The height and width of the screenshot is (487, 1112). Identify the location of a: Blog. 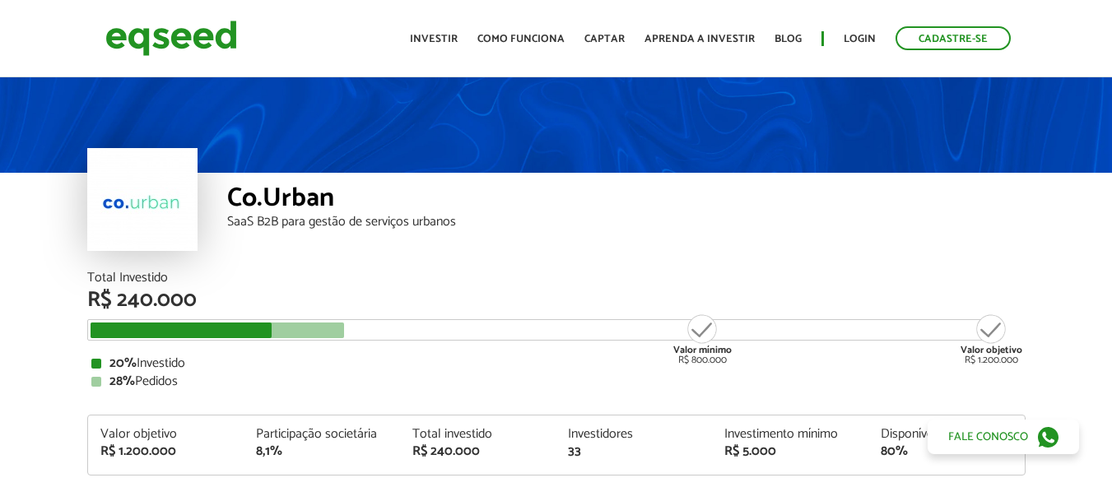
(788, 39).